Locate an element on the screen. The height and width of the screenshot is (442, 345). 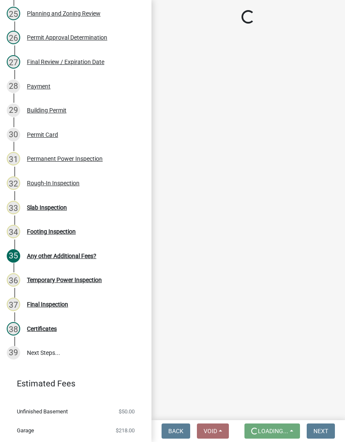
div: Temporary Power Inspection is located at coordinates (64, 280).